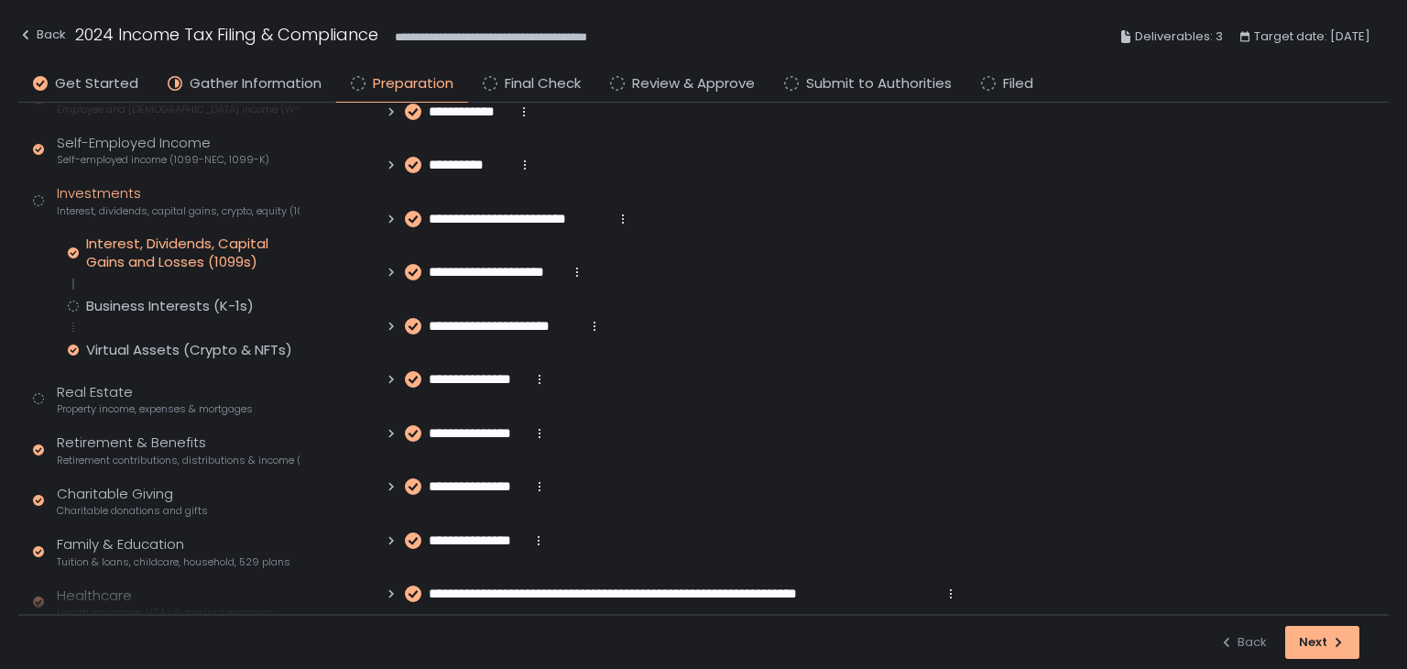 The height and width of the screenshot is (669, 1407). Describe the element at coordinates (189, 350) in the screenshot. I see `div: Virtual Assets (Crypto & NFTs)` at that location.